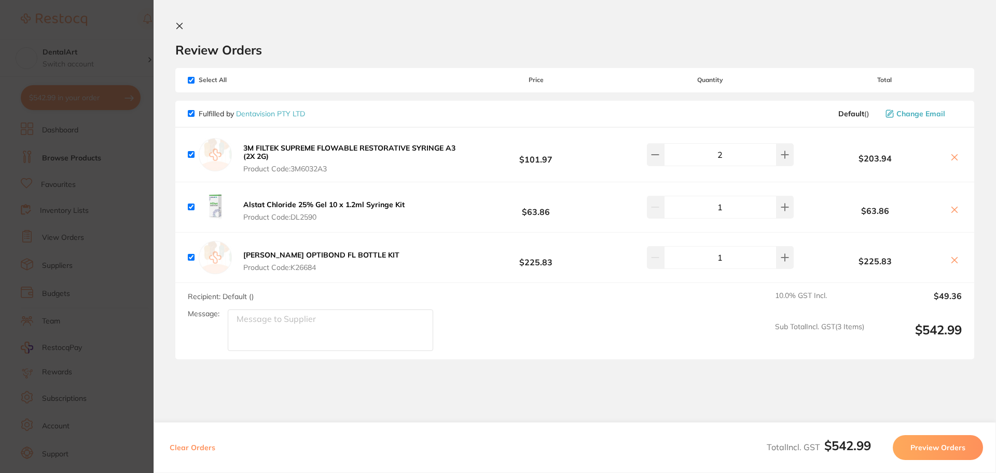 The height and width of the screenshot is (473, 996). What do you see at coordinates (192, 447) in the screenshot?
I see `button: Clear Orders` at bounding box center [192, 447].